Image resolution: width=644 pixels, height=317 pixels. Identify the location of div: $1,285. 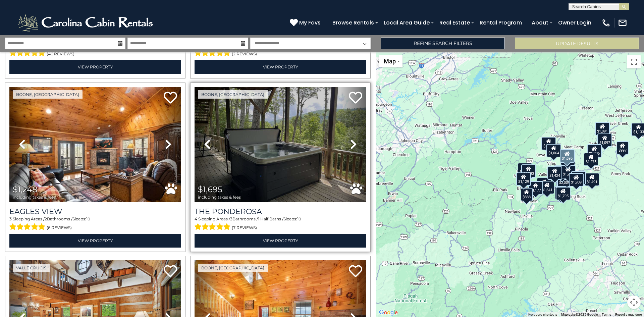
(578, 178).